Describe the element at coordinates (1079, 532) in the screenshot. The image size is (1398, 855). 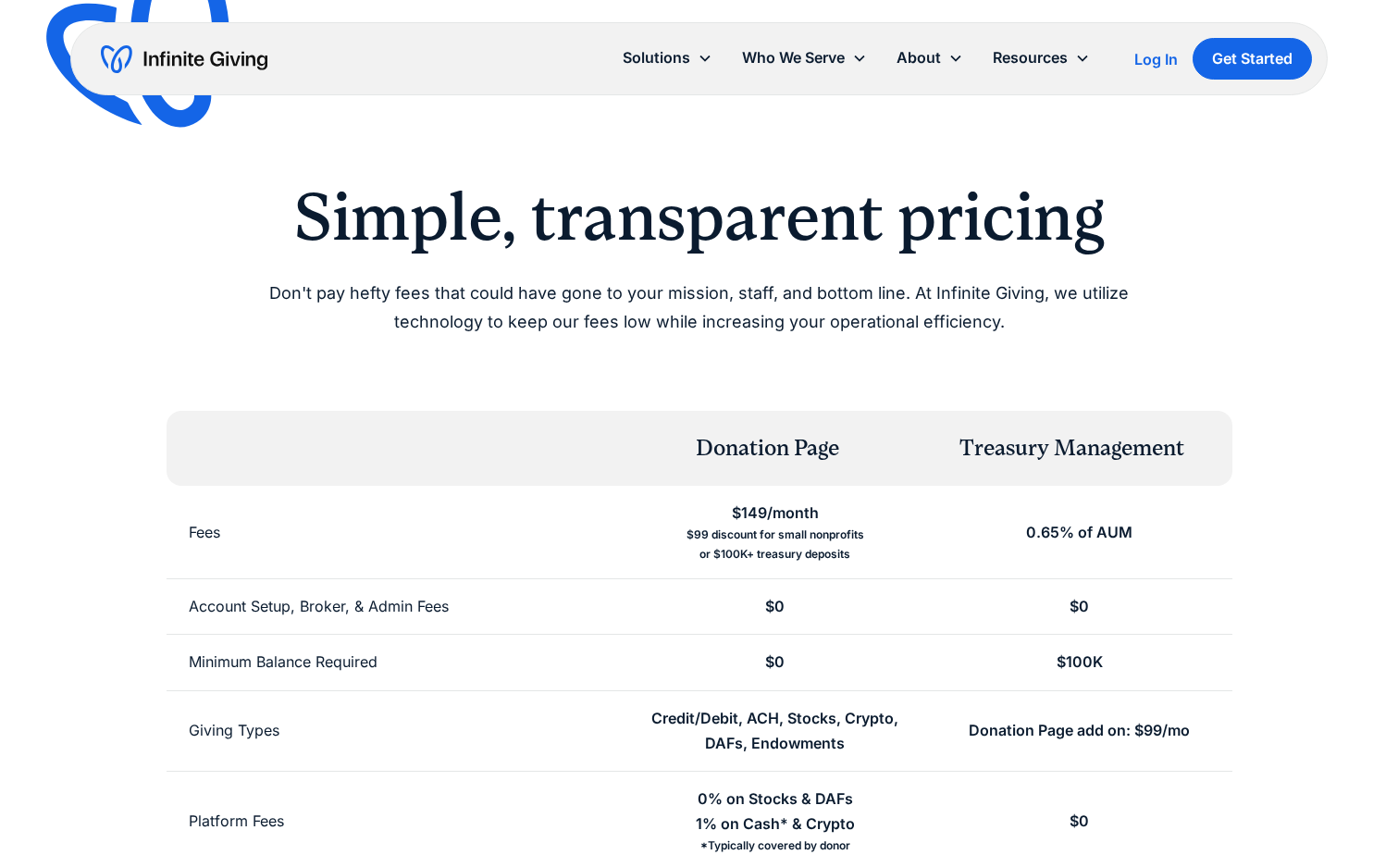
I see `div: 0.65% of AUM` at that location.